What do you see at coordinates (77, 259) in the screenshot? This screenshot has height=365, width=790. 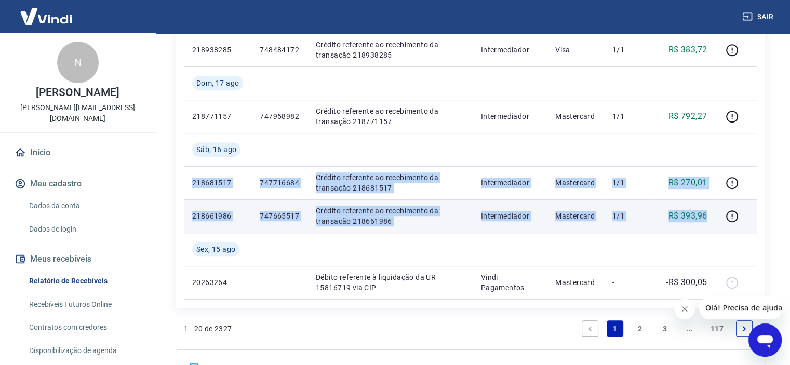 I see `button: Meus recebíveis` at bounding box center [77, 259].